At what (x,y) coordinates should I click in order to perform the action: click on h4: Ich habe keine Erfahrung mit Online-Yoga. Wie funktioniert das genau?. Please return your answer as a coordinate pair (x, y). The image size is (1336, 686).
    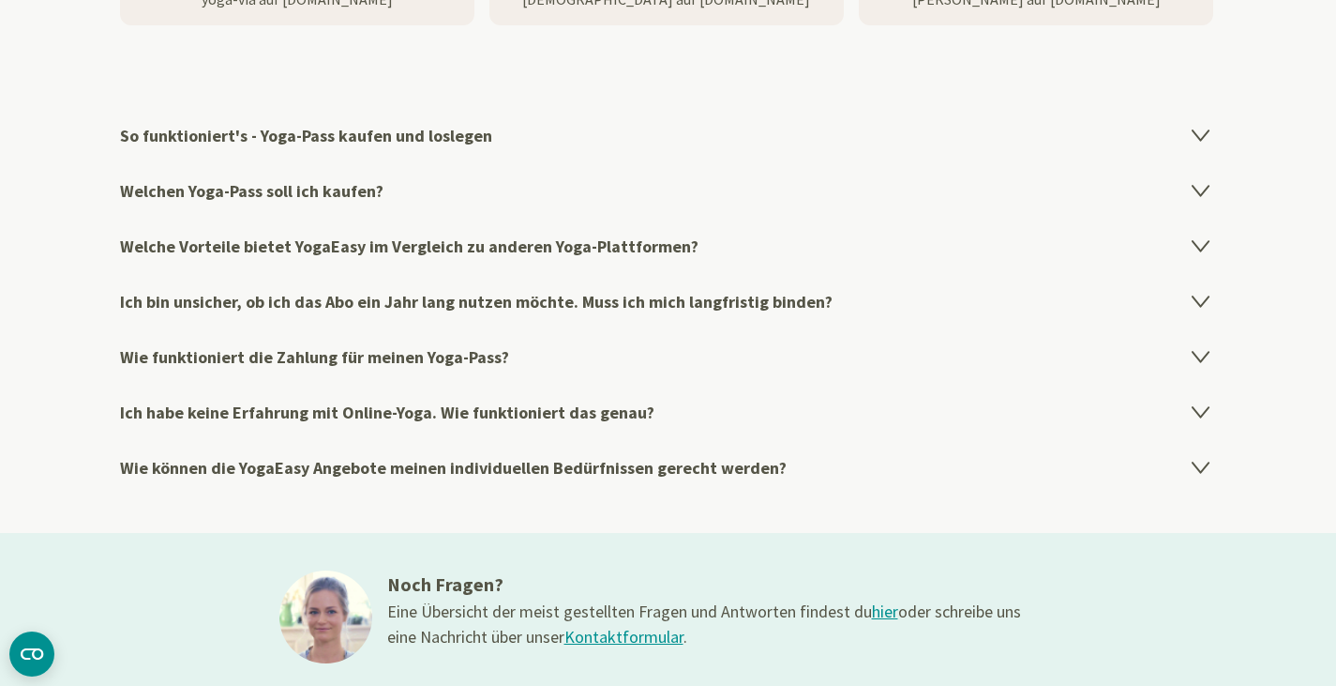
    Looking at the image, I should click on (669, 412).